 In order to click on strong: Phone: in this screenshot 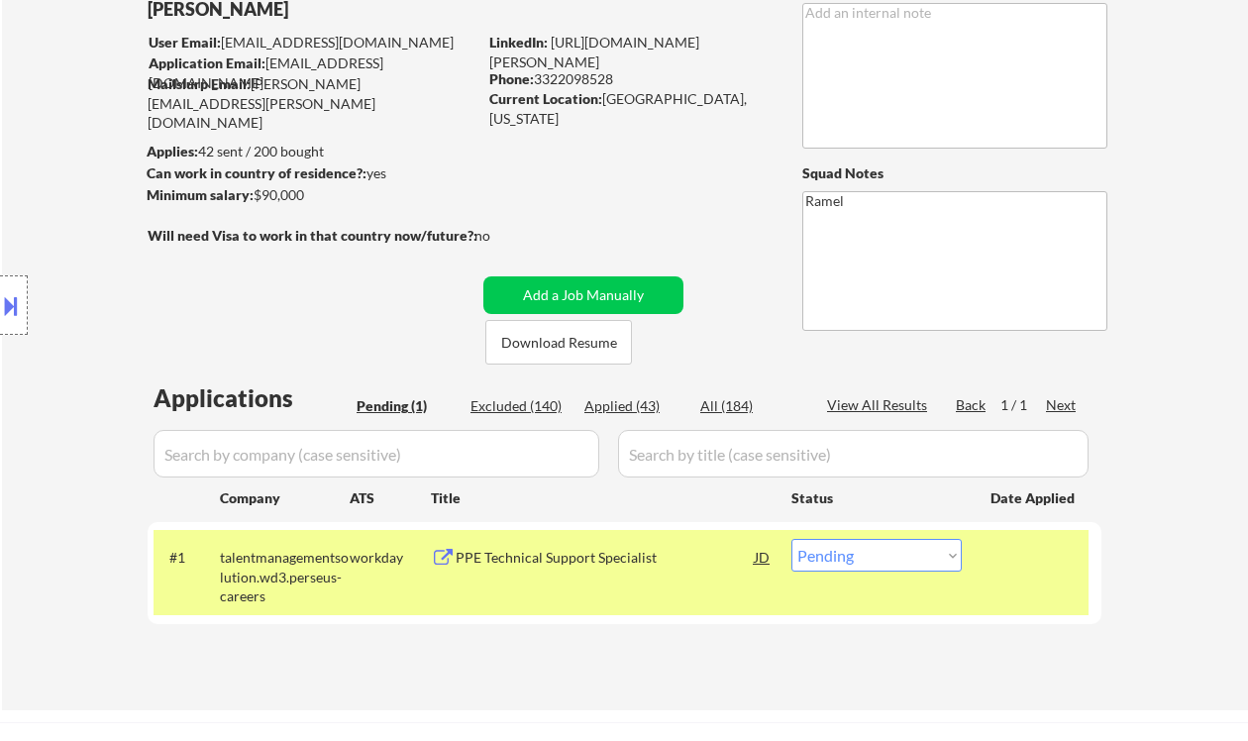, I will do `click(511, 78)`.